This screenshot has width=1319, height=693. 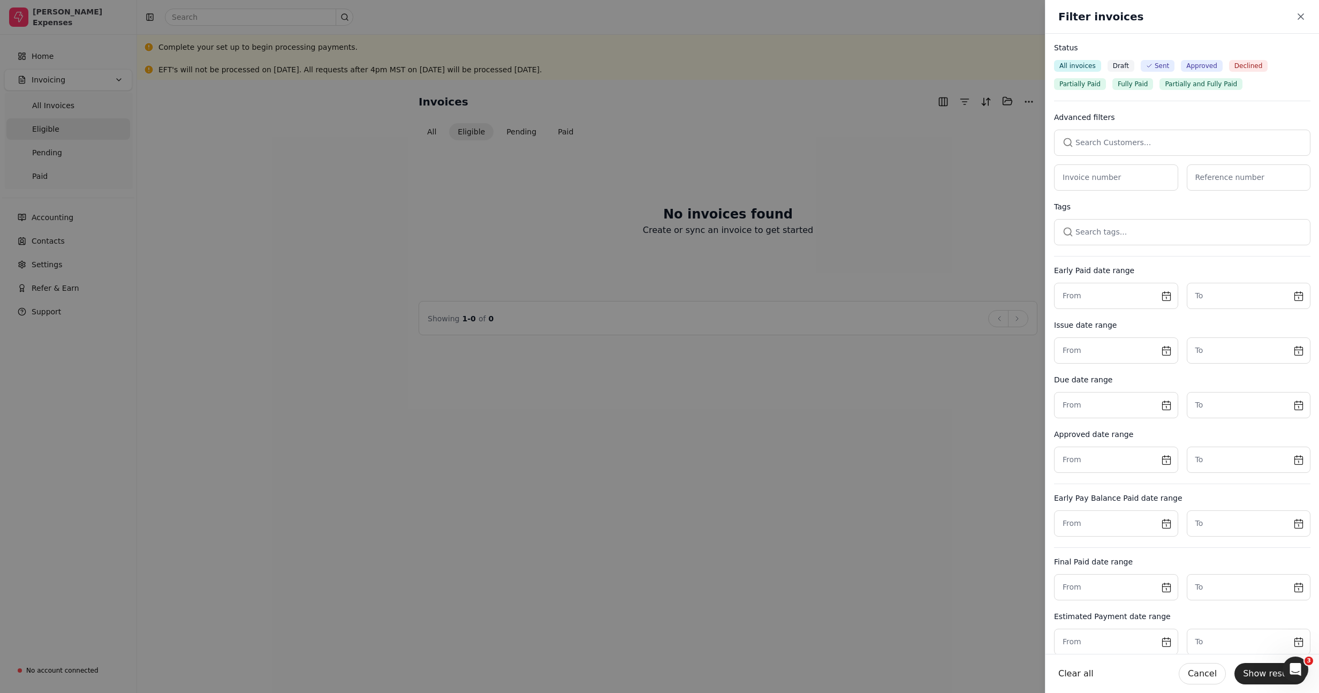 What do you see at coordinates (1182, 117) in the screenshot?
I see `div: Advanced filters` at bounding box center [1182, 117].